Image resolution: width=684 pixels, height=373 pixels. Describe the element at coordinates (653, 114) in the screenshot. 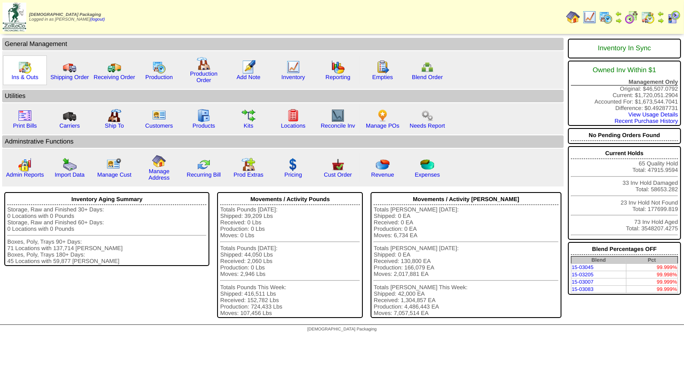

I see `a: View Usage Details` at that location.